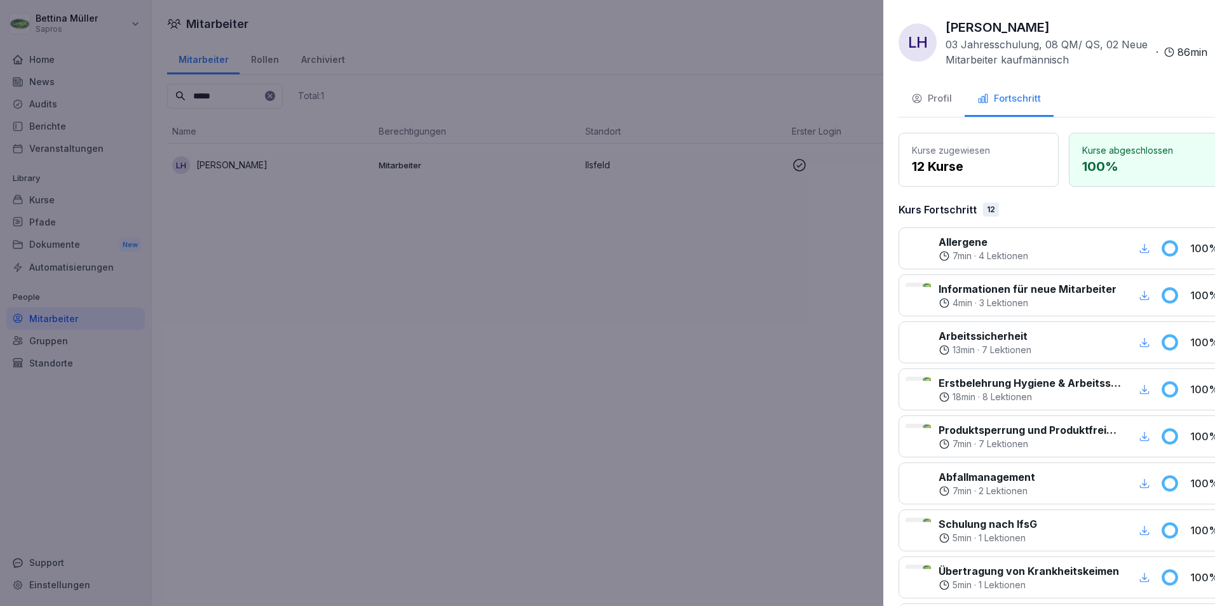  I want to click on p: Allergene, so click(983, 242).